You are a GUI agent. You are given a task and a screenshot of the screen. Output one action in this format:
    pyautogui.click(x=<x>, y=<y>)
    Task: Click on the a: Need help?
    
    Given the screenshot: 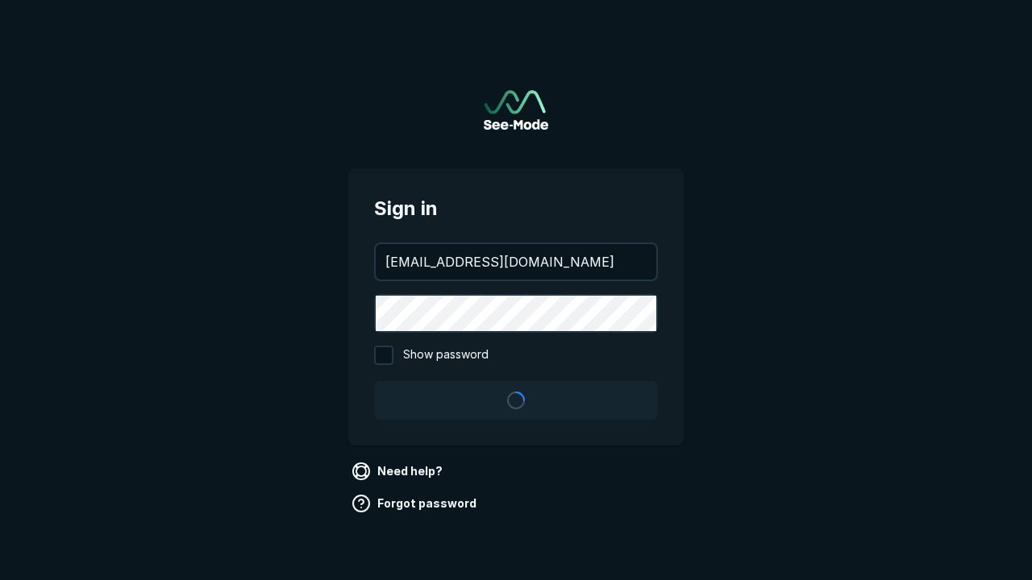 What is the action you would take?
    pyautogui.click(x=398, y=472)
    